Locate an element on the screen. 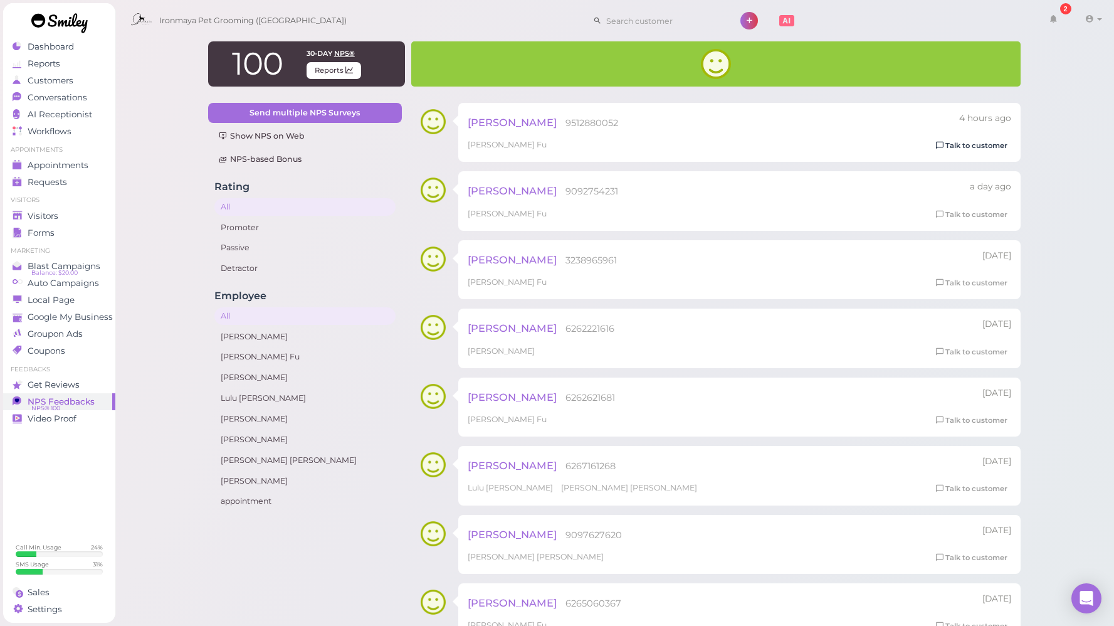 The height and width of the screenshot is (626, 1114). a: Sales is located at coordinates (59, 592).